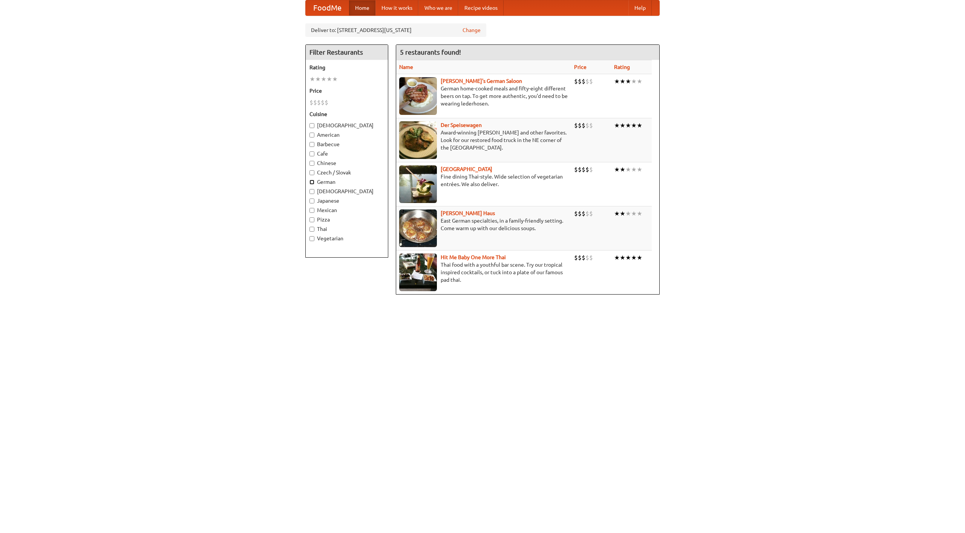 This screenshot has height=533, width=965. I want to click on img: babythai.jpg, so click(418, 273).